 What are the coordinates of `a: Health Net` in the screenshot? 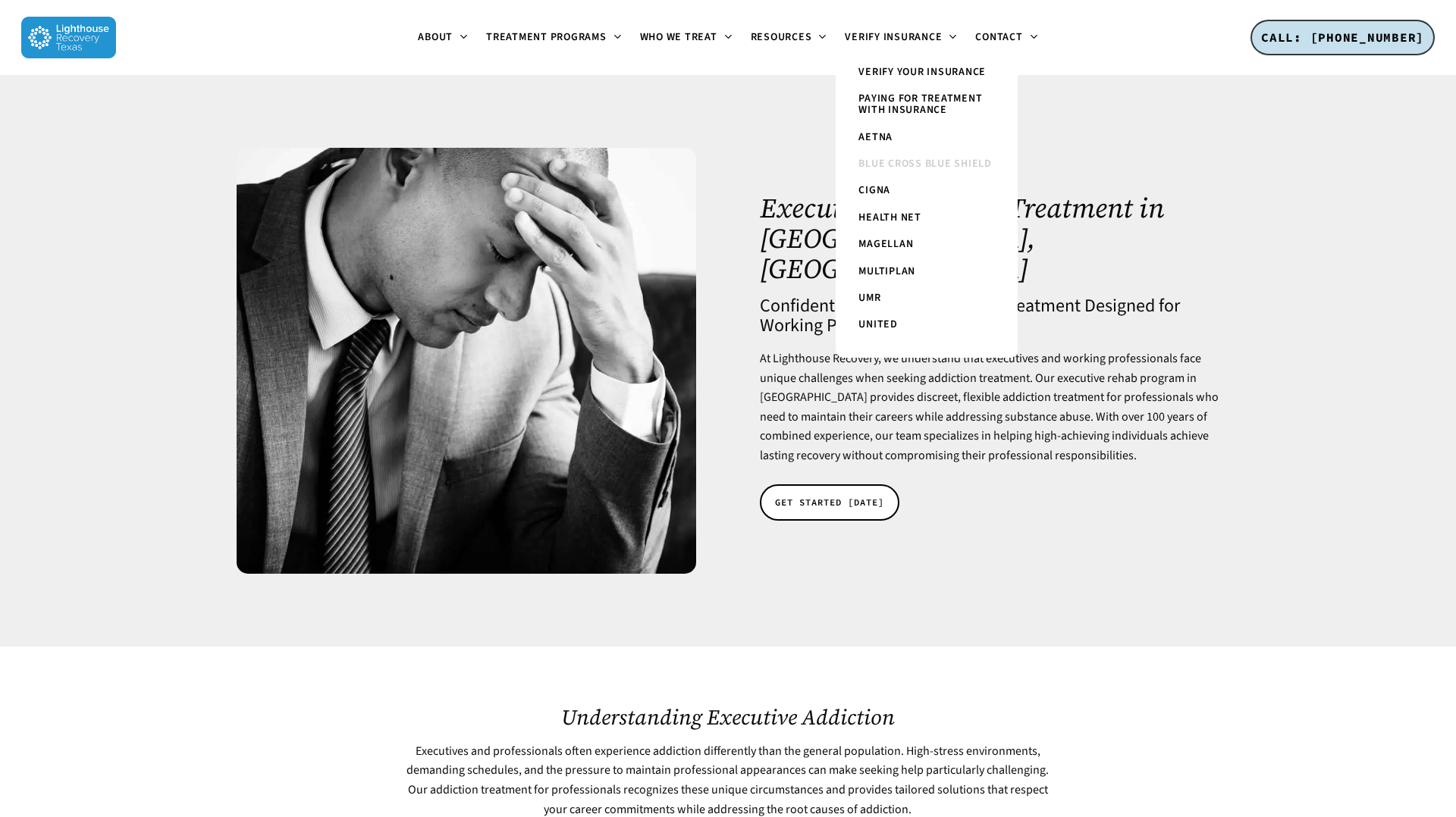 It's located at (926, 217).